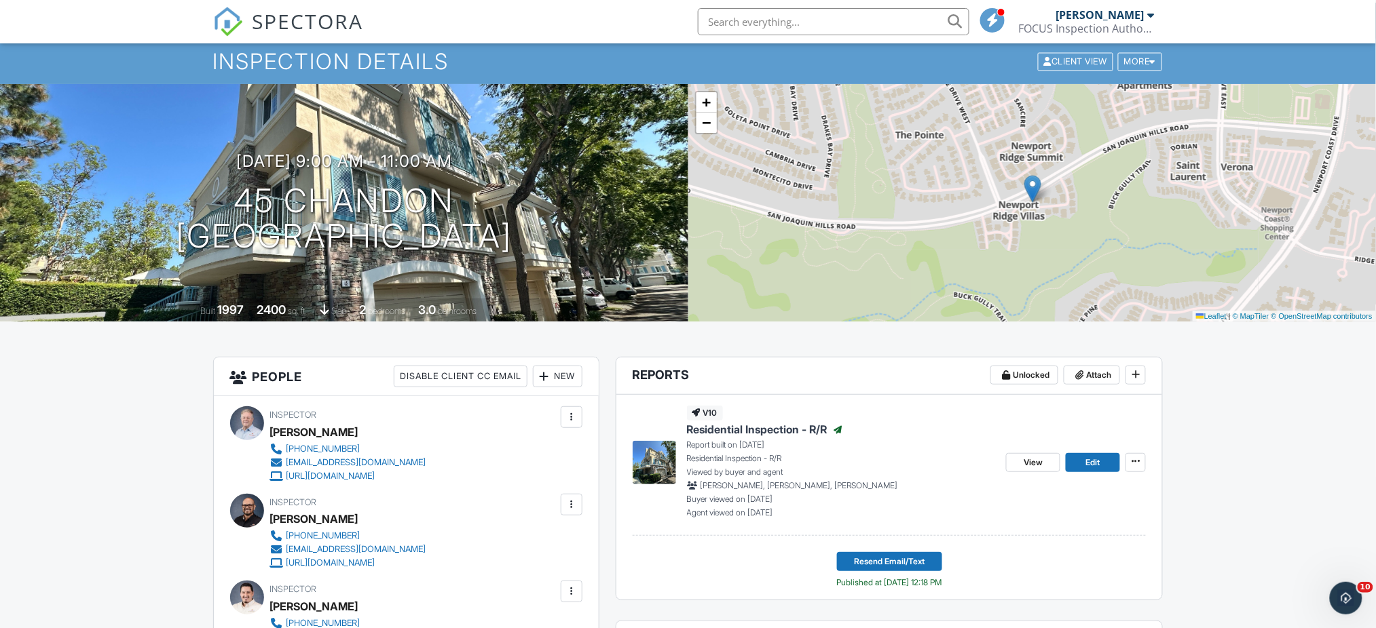  What do you see at coordinates (228, 22) in the screenshot?
I see `img: The Best Home Inspection Software - Spectora` at bounding box center [228, 22].